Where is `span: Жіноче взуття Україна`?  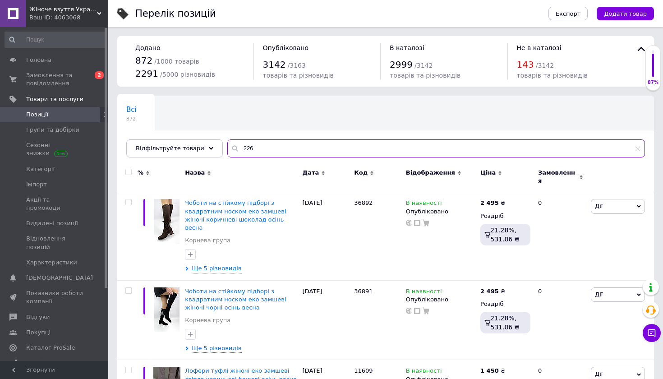
span: Жіноче взуття Україна is located at coordinates (63, 9).